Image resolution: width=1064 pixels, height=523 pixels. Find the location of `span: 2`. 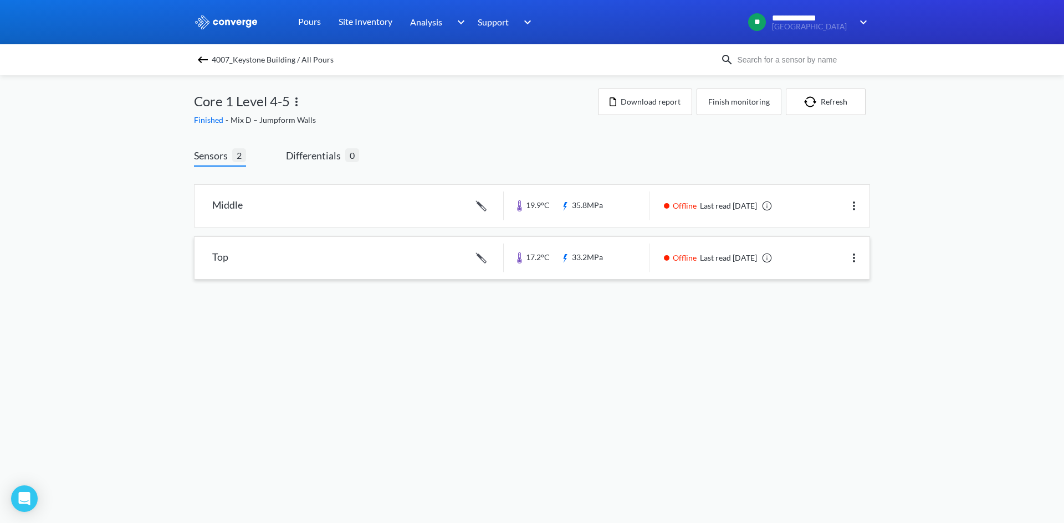

span: 2 is located at coordinates (239, 155).